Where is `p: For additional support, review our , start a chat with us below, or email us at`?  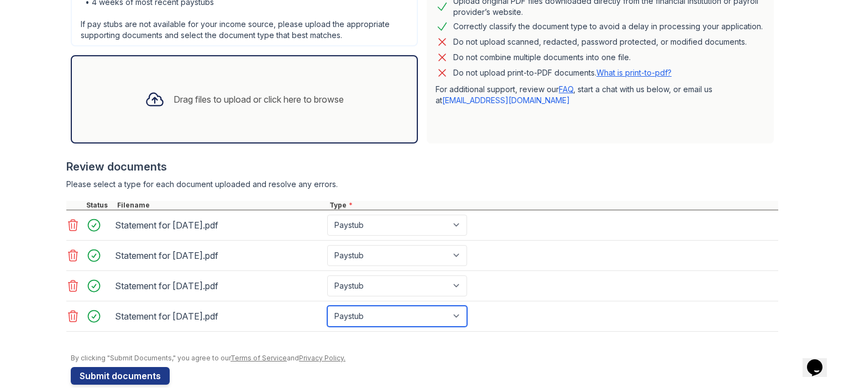 p: For additional support, review our , start a chat with us below, or email us at is located at coordinates (600, 95).